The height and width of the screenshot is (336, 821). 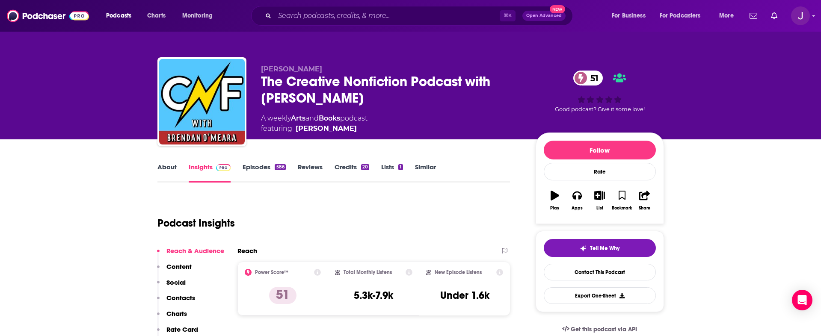 I want to click on button: Charts, so click(x=172, y=317).